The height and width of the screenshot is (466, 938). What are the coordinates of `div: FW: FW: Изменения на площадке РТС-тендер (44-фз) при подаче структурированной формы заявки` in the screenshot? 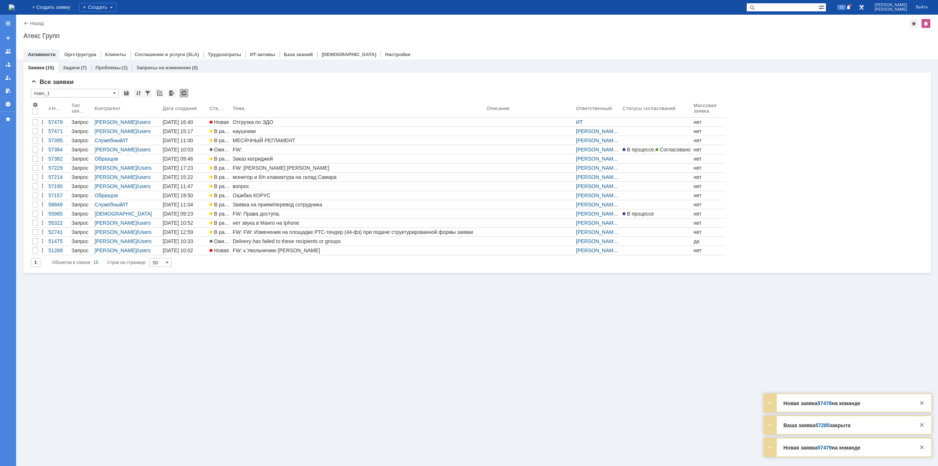 It's located at (358, 232).